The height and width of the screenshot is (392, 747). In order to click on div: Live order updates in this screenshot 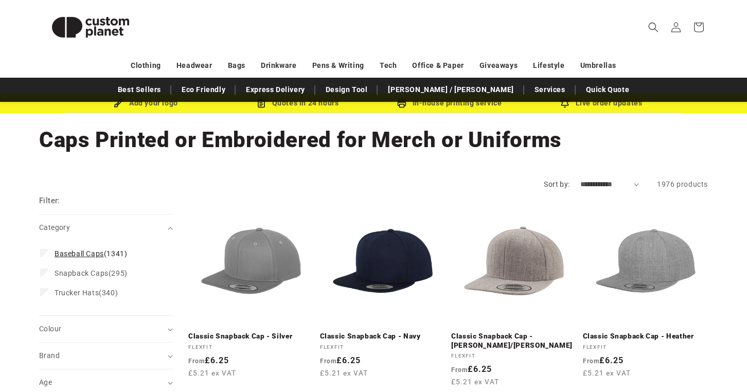, I will do `click(601, 103)`.